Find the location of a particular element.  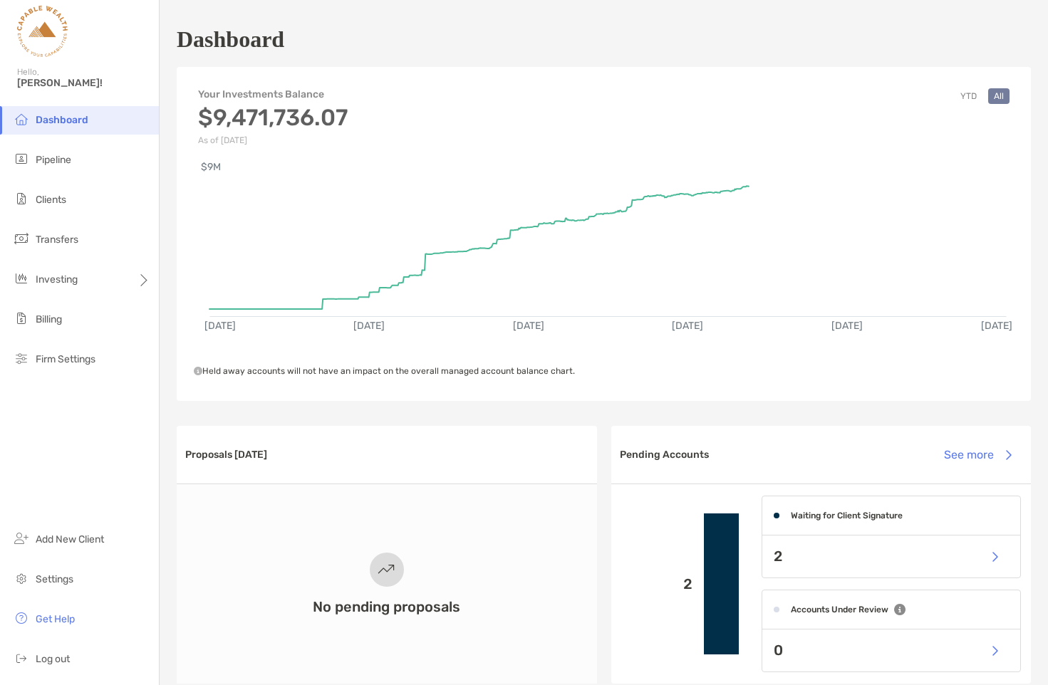

text: $9M is located at coordinates (211, 167).